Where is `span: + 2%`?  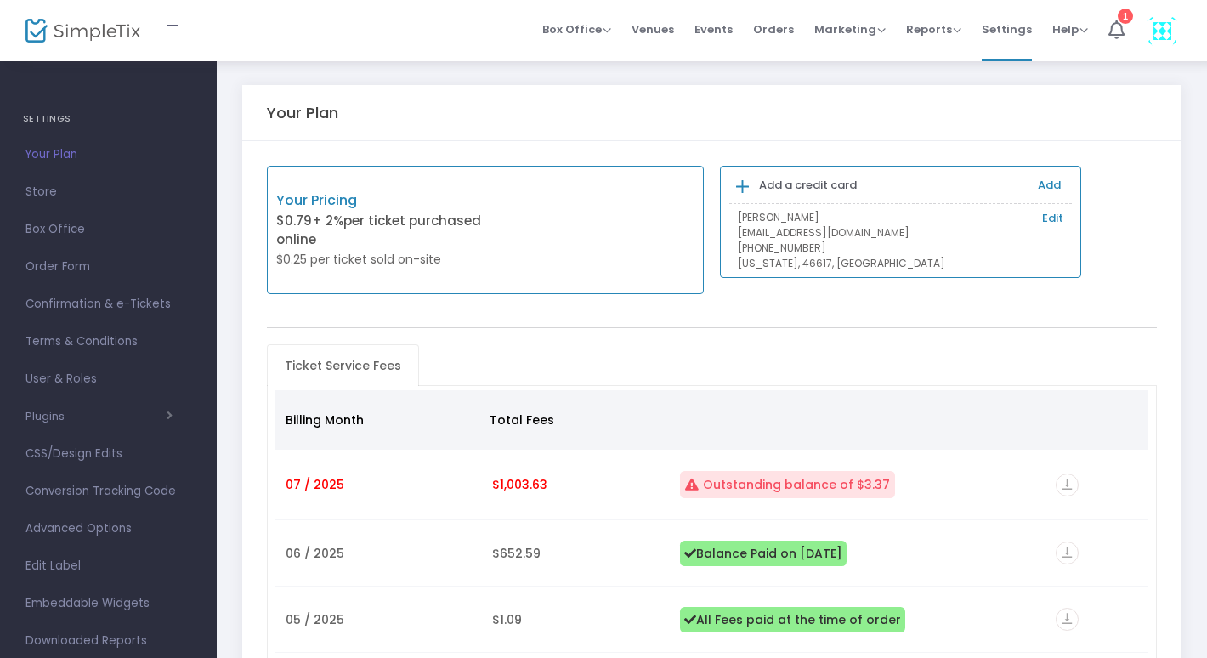 span: + 2% is located at coordinates (327, 220).